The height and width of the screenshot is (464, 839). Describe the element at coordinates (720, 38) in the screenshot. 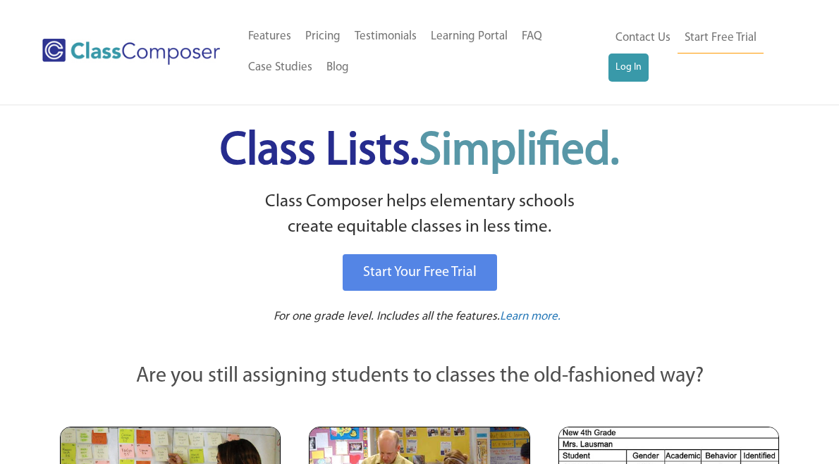

I see `a: Start Free Trial` at that location.